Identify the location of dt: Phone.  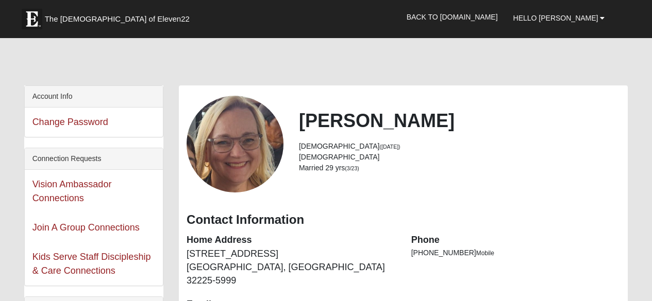
(516, 241).